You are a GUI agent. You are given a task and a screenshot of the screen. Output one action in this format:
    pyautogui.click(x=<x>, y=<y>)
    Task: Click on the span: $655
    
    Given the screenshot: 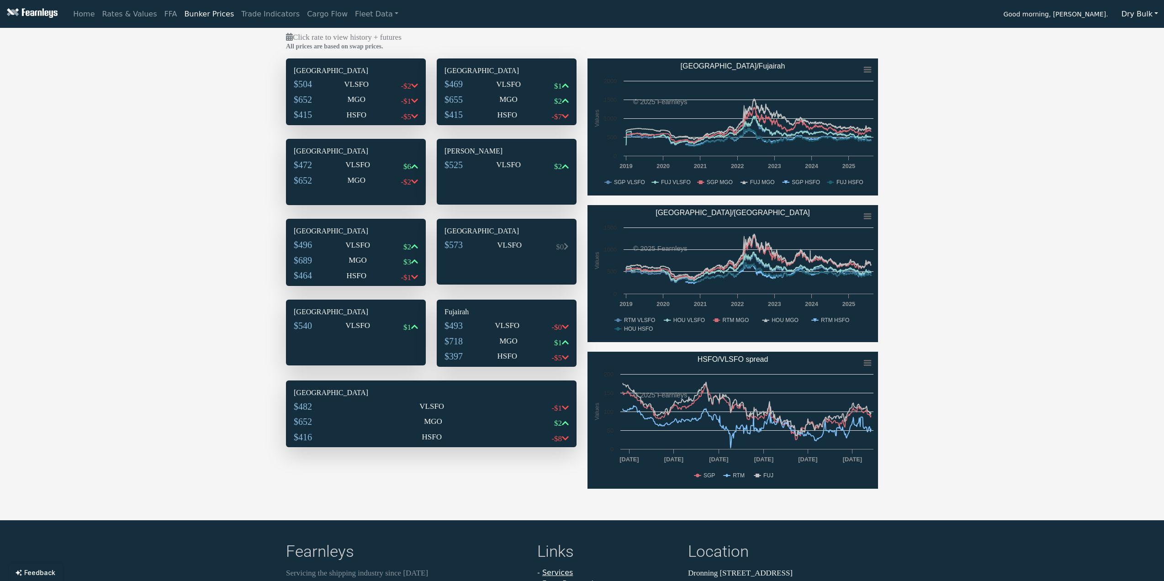 What is the action you would take?
    pyautogui.click(x=454, y=100)
    